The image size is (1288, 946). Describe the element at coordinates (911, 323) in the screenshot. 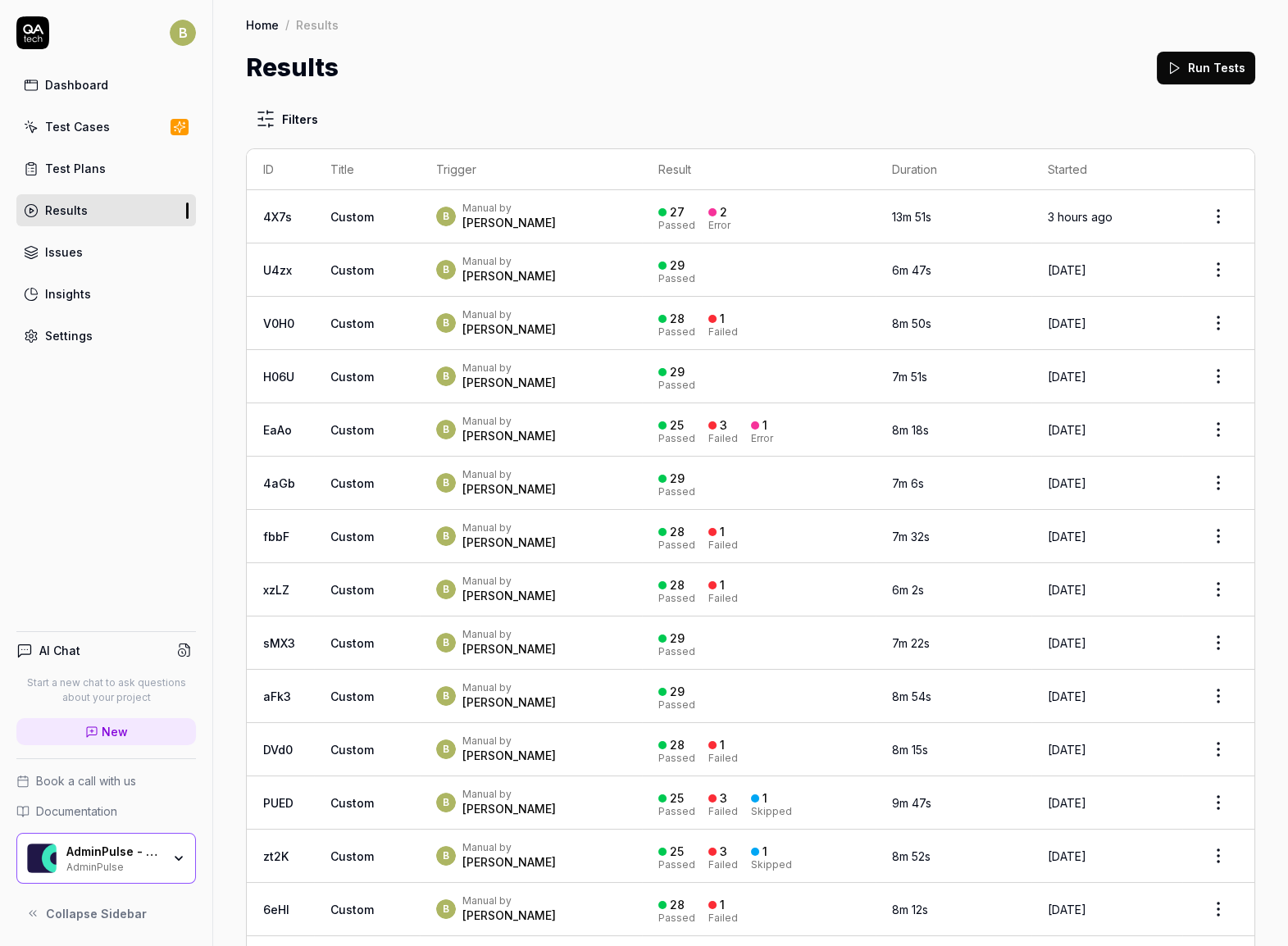

I see `time: 8m 50s` at that location.